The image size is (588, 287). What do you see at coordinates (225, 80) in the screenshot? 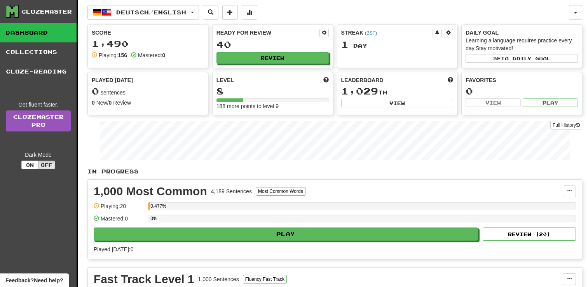
I see `span: Level` at bounding box center [225, 80].